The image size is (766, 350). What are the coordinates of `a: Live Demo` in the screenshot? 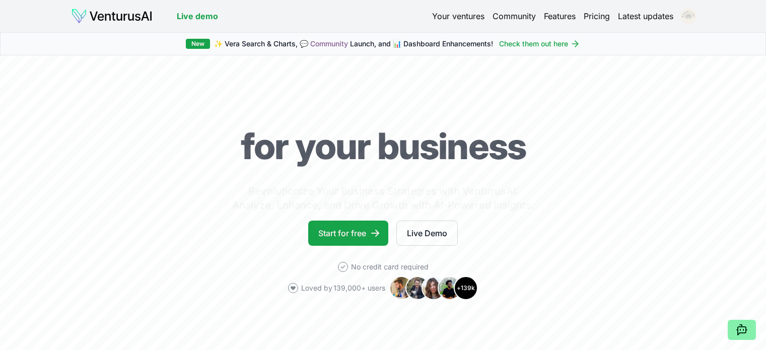 It's located at (427, 233).